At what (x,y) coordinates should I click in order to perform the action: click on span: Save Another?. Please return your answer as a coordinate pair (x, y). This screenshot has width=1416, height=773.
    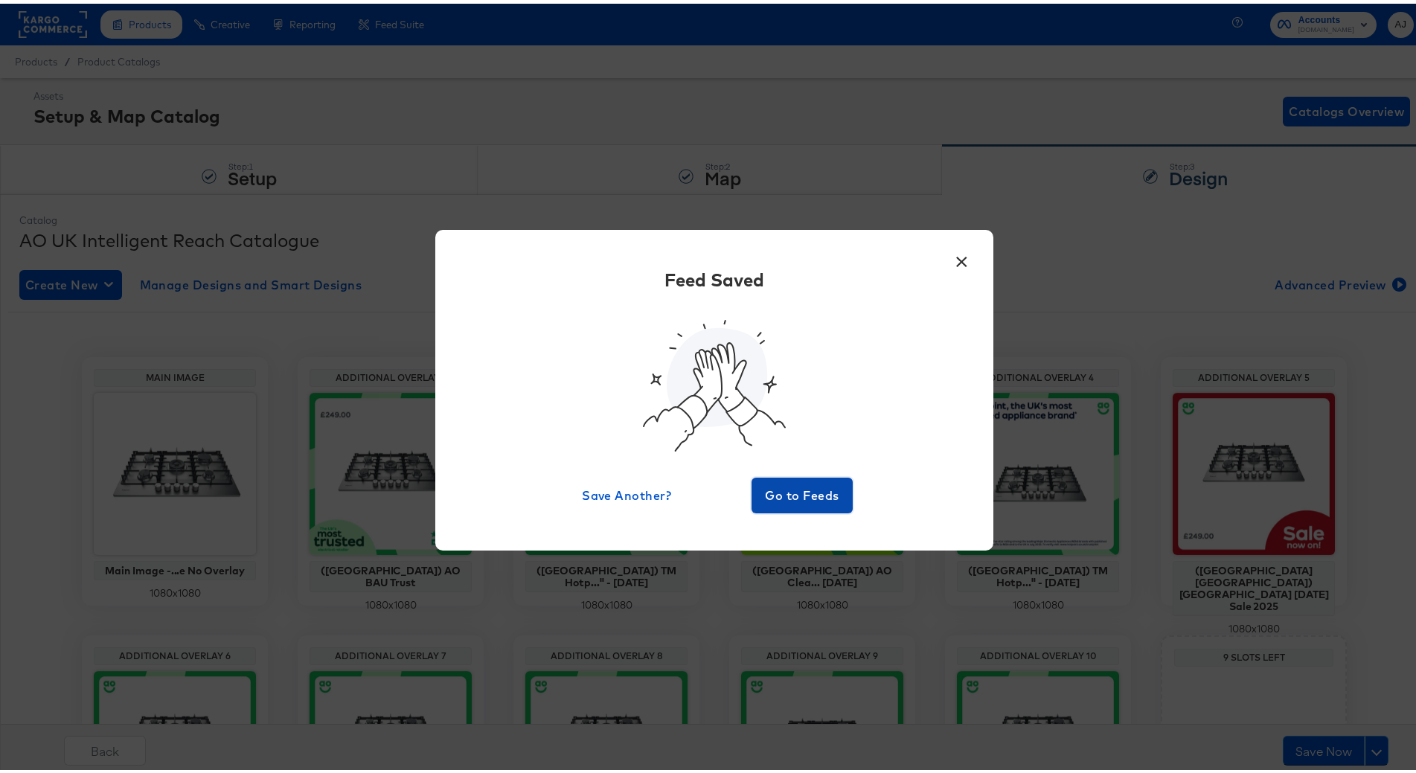
    Looking at the image, I should click on (627, 492).